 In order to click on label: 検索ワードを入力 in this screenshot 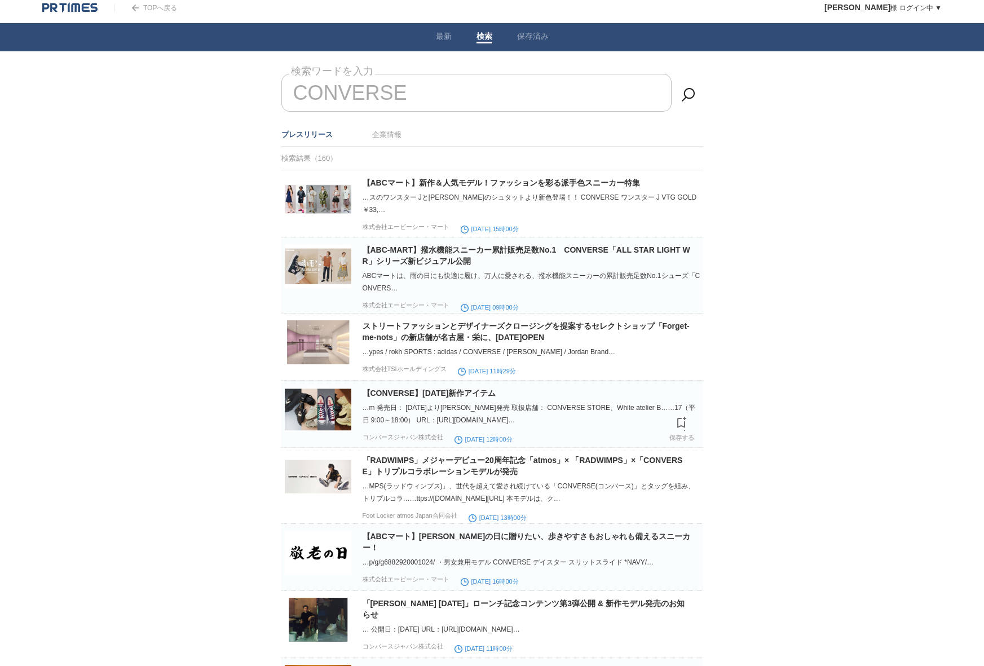, I will do `click(332, 71)`.